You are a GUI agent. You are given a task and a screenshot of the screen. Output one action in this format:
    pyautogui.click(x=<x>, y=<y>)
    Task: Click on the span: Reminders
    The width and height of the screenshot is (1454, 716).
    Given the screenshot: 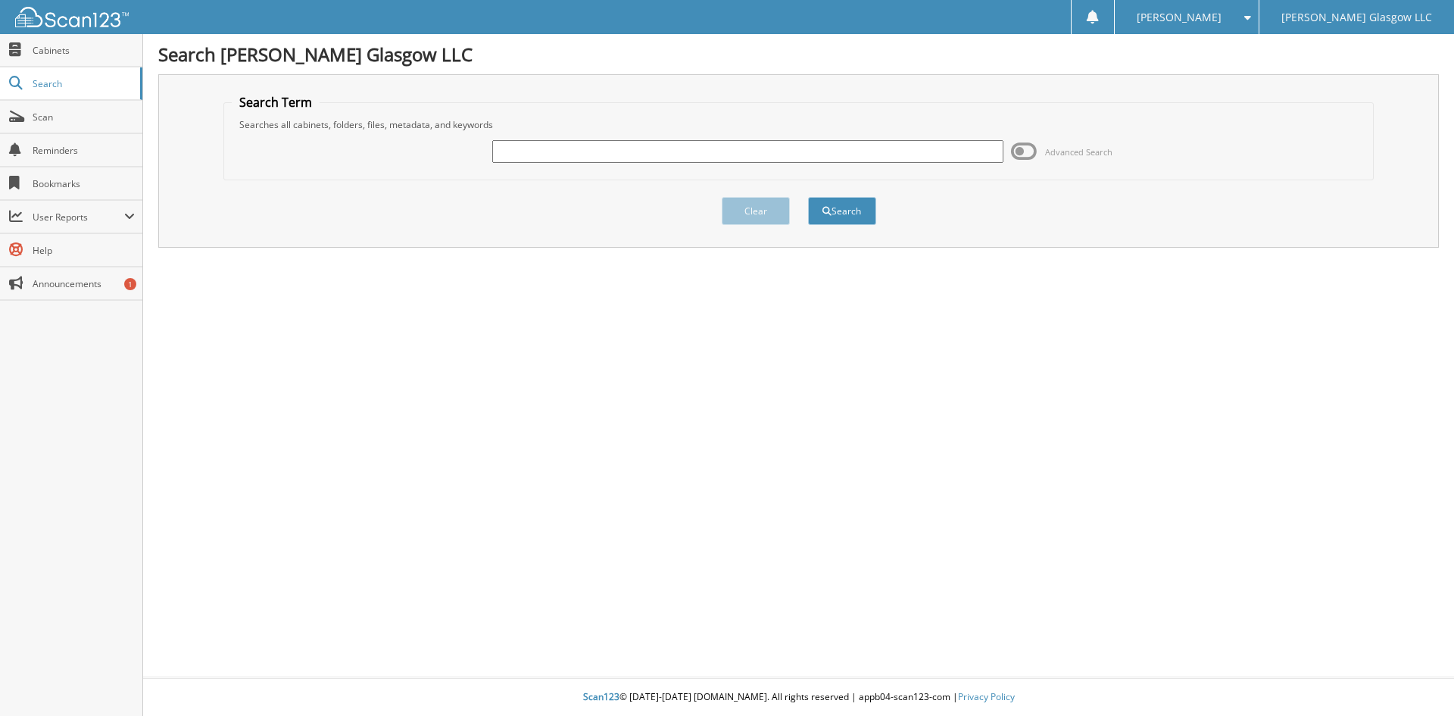 What is the action you would take?
    pyautogui.click(x=83, y=150)
    